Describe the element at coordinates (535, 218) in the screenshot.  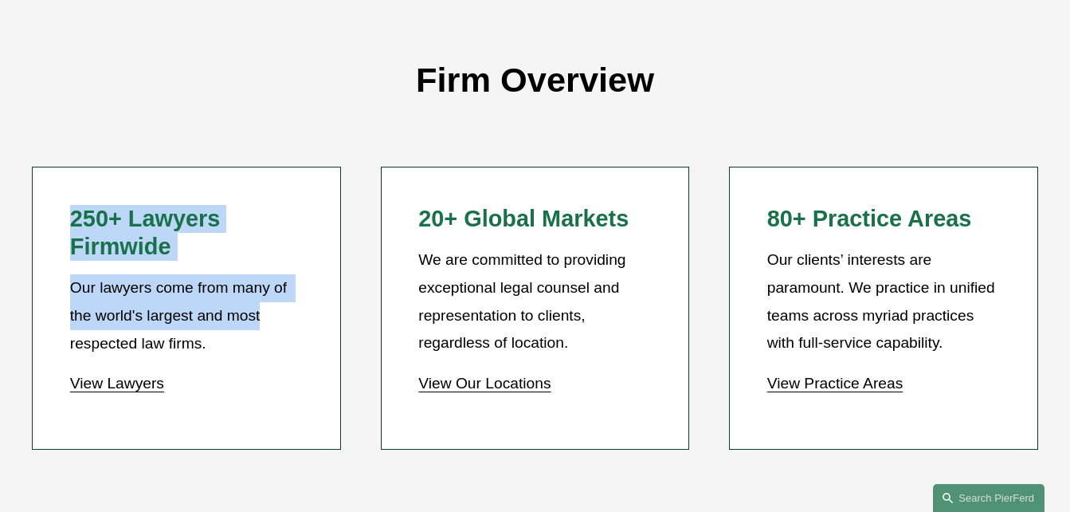
I see `h2: 20+ Global Markets` at that location.